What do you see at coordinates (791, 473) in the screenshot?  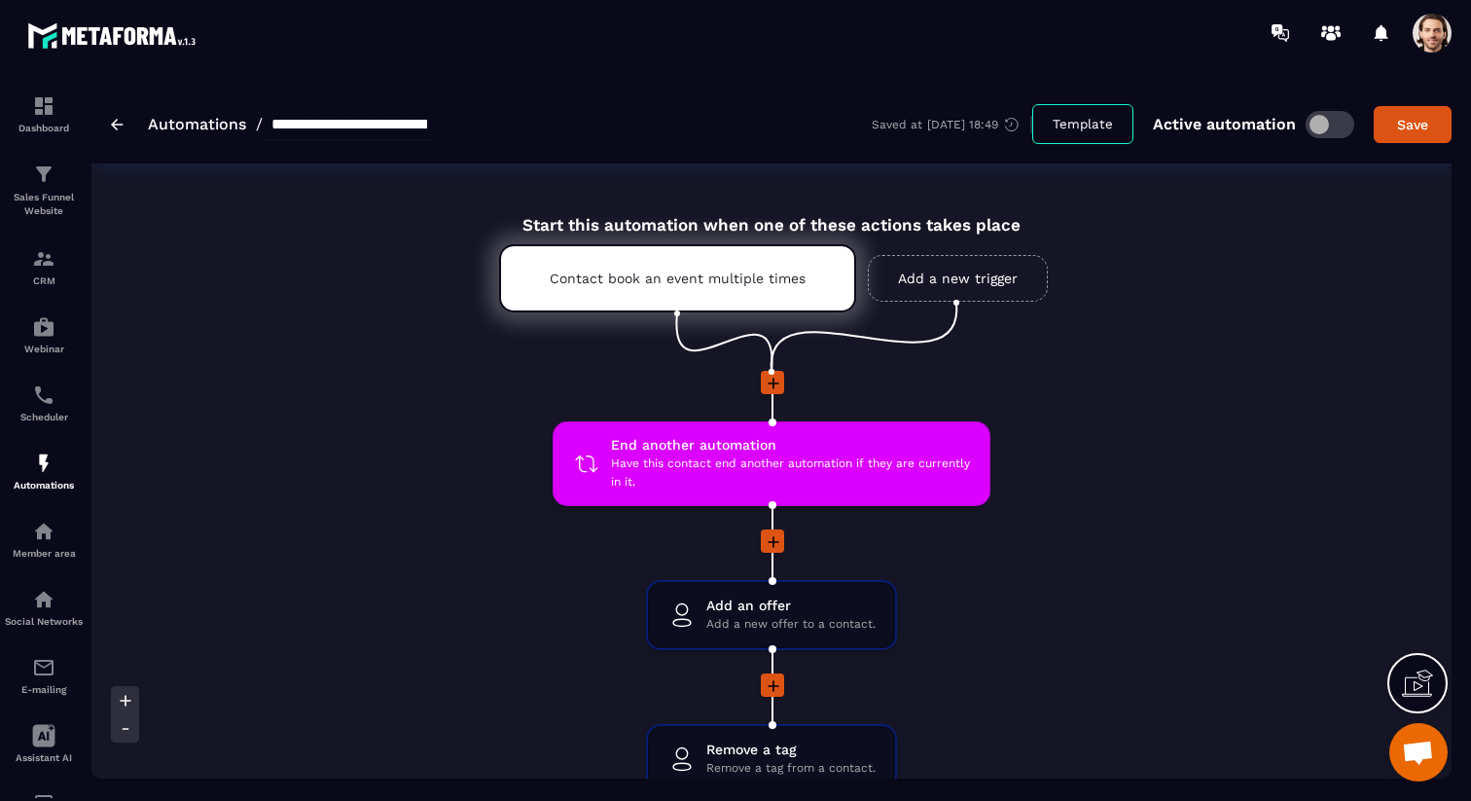 I see `span: Have this contact end another automation if they are currently in it.` at bounding box center [791, 473].